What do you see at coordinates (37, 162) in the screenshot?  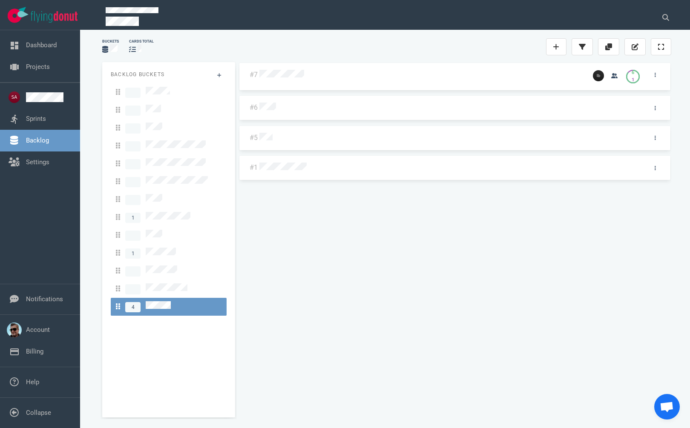 I see `a: Settings` at bounding box center [37, 162].